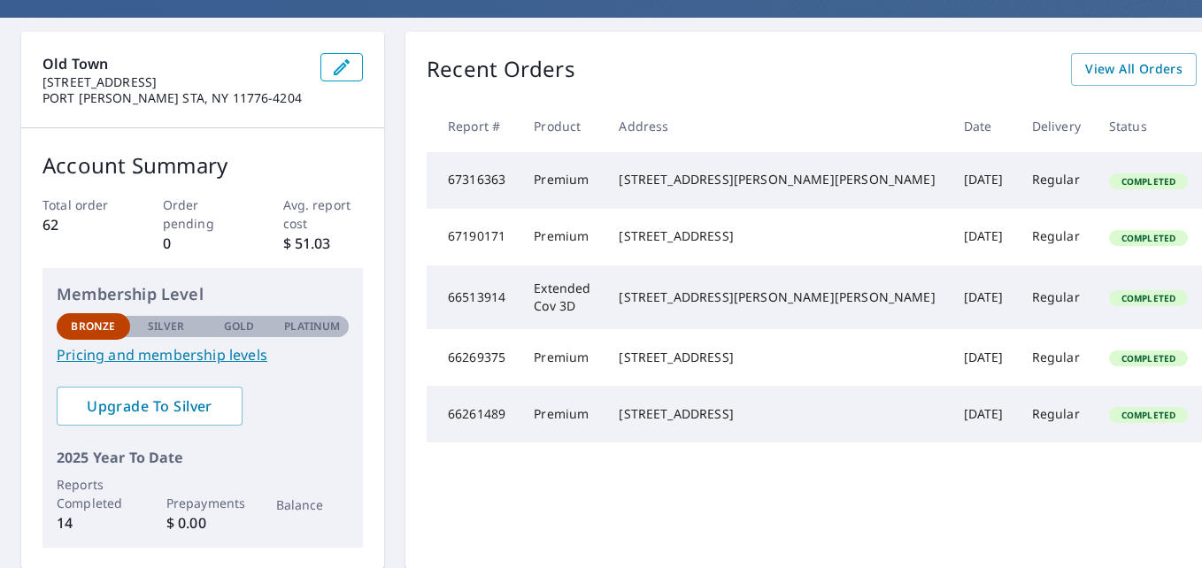 The height and width of the screenshot is (568, 1202). I want to click on th: Date, so click(983, 126).